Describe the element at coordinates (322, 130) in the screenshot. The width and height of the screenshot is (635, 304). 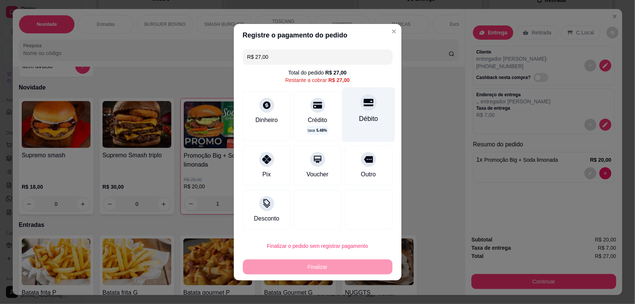
I see `span: 5.48 %` at that location.